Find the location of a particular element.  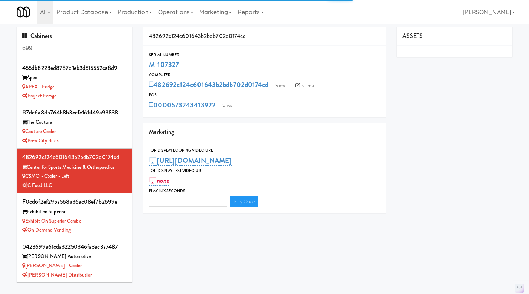

div: f0cd6f2ef29ba568a36ac08ef7b2699e is located at coordinates (74, 202).